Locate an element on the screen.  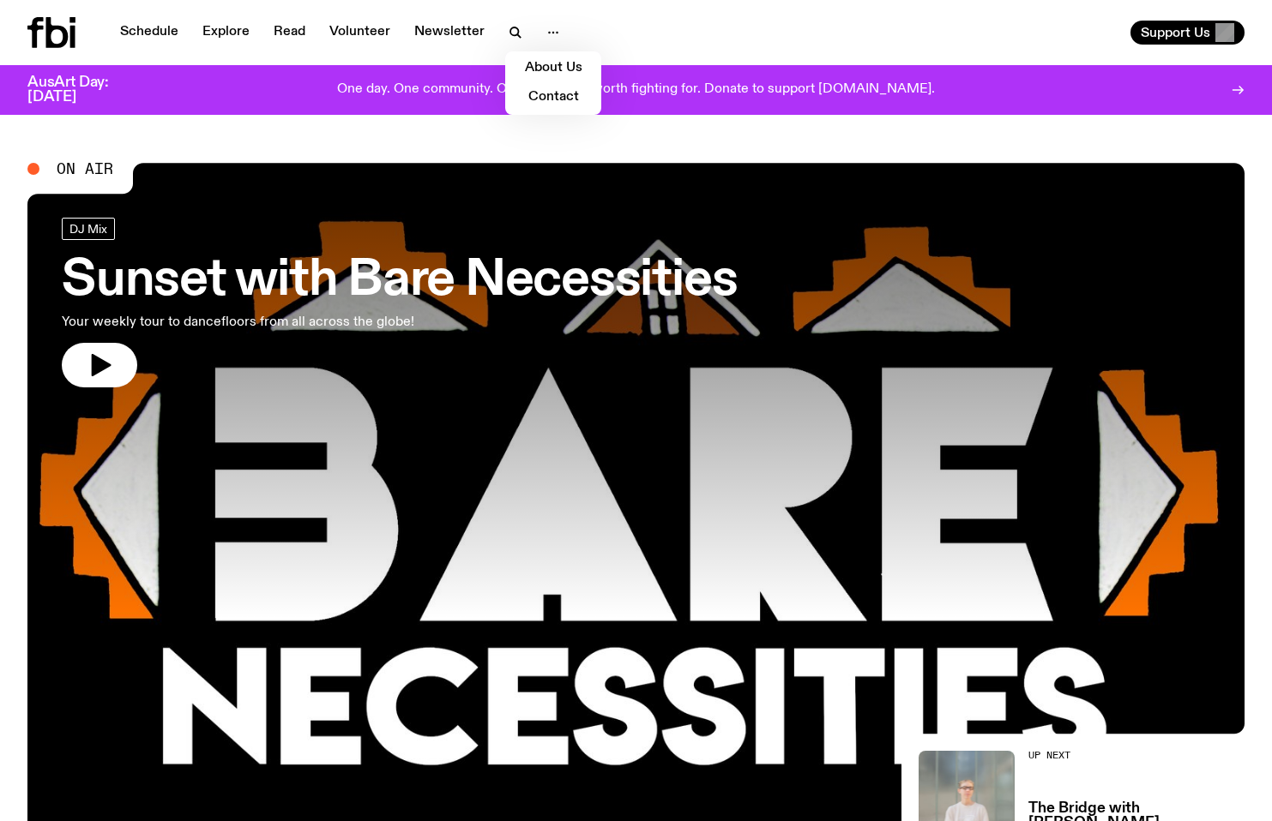
a: Schedule is located at coordinates (149, 33).